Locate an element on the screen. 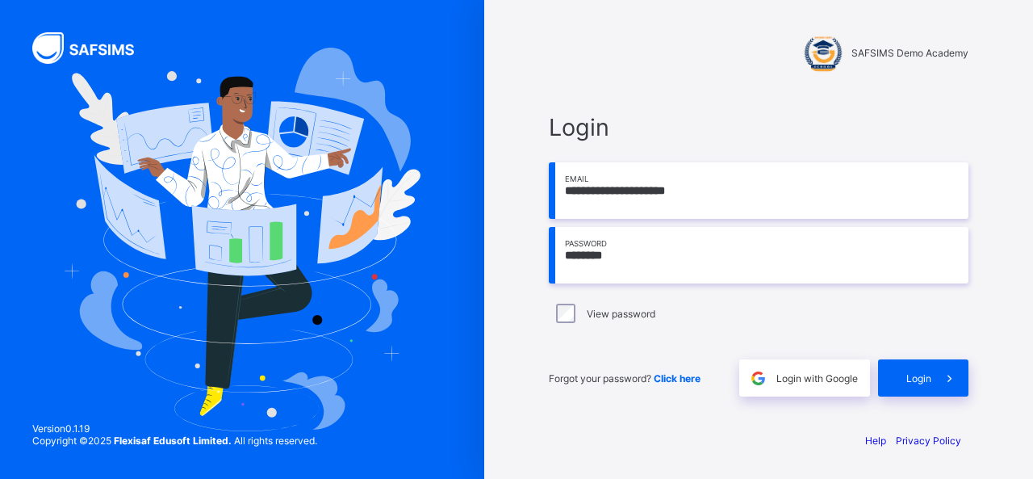 The image size is (1033, 479). span: Login with Google is located at coordinates (817, 378).